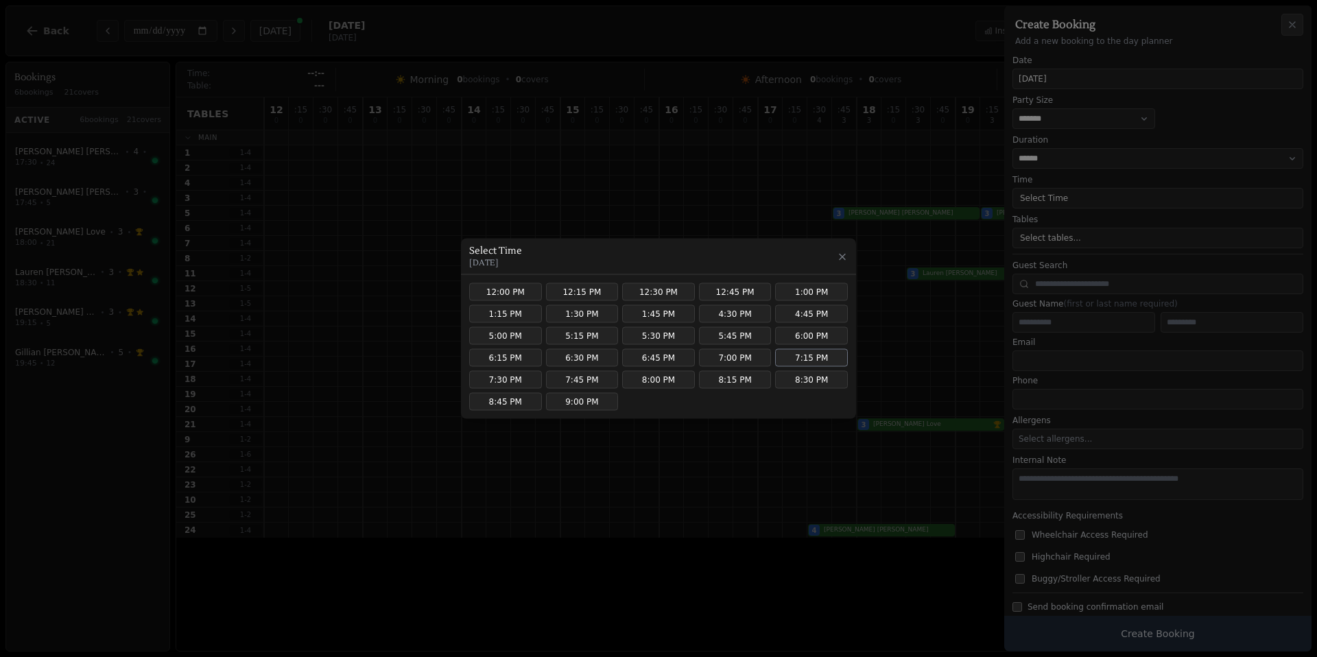  I want to click on button: 7:15 PM, so click(811, 358).